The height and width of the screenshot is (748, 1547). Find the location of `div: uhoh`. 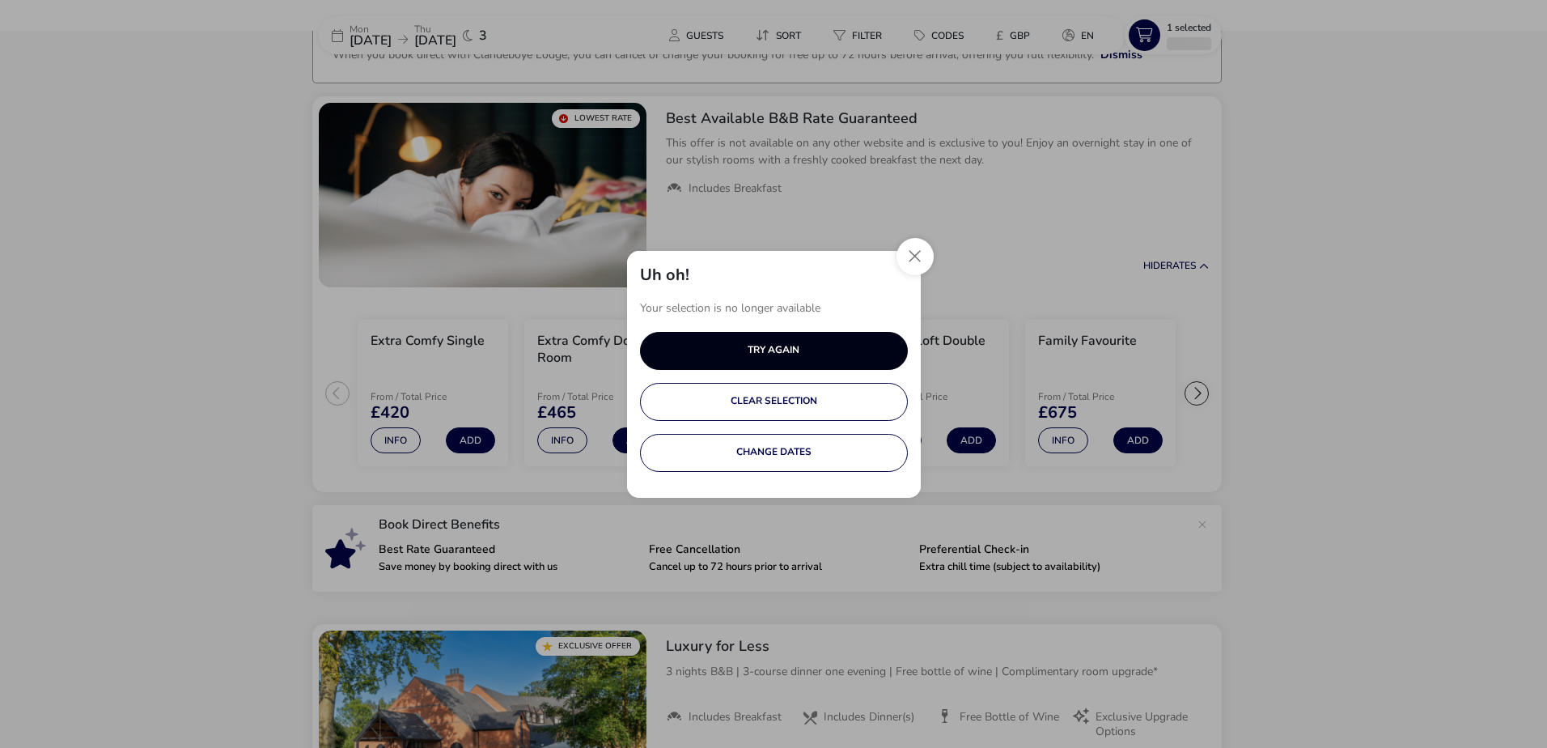

div: uhoh is located at coordinates (774, 374).